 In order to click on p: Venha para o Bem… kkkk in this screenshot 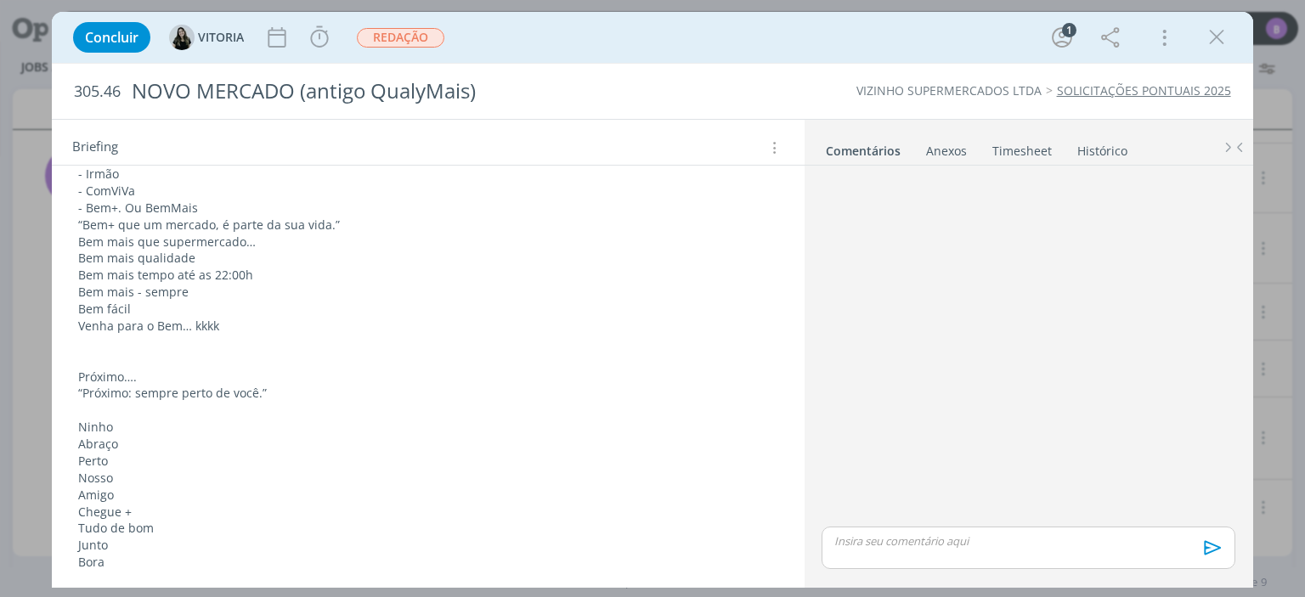, I will do `click(427, 326)`.